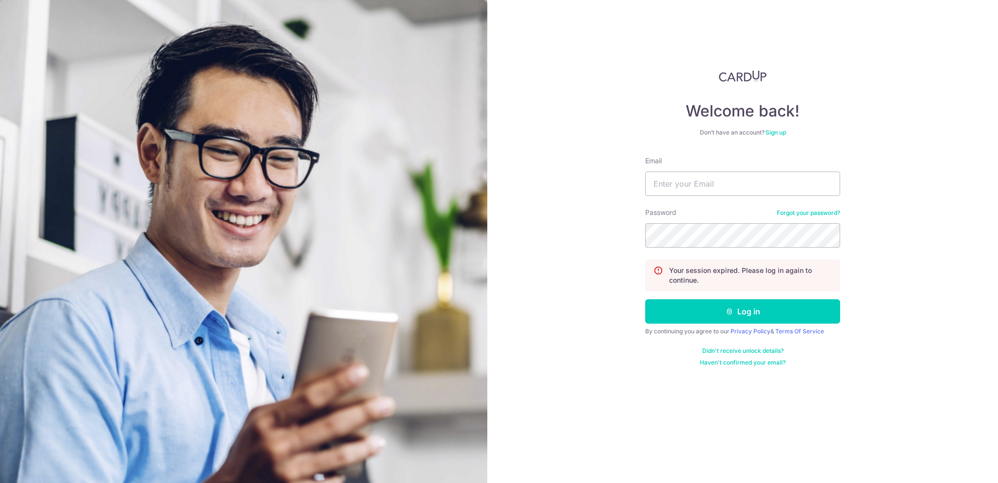 The height and width of the screenshot is (483, 998). I want to click on label: Password, so click(661, 213).